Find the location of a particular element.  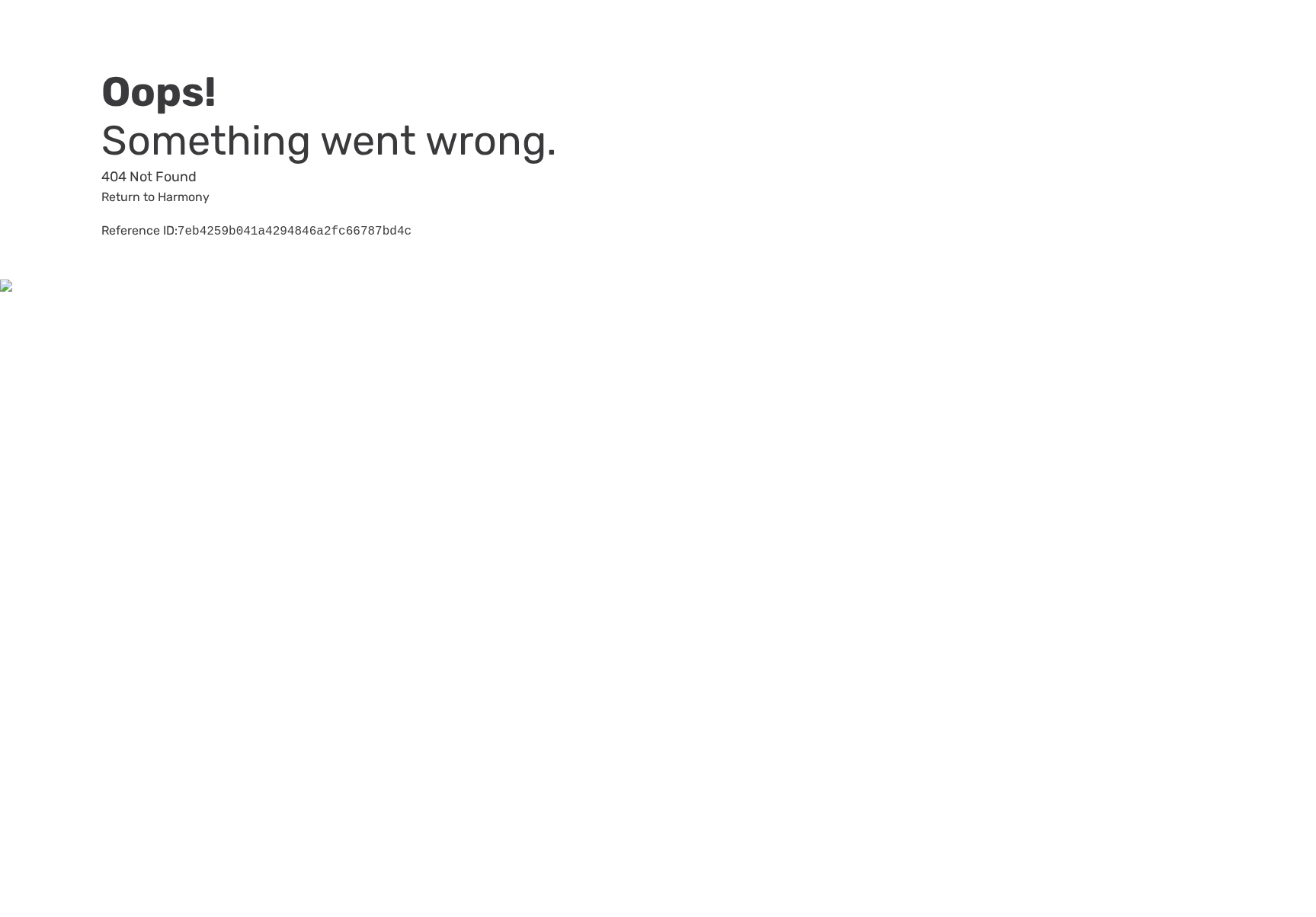

h2: Oops! is located at coordinates (355, 92).